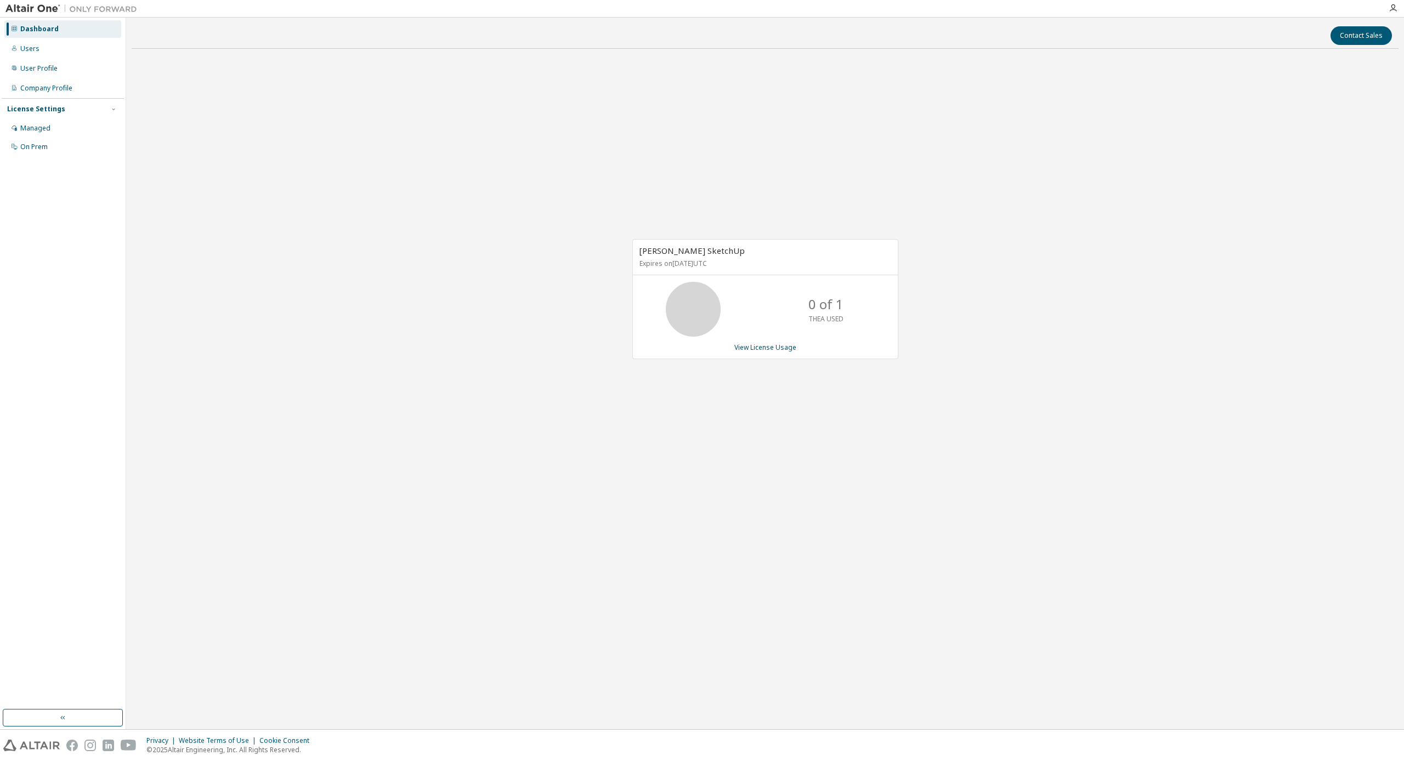 The width and height of the screenshot is (1404, 761). I want to click on div: Cookie Consent, so click(287, 741).